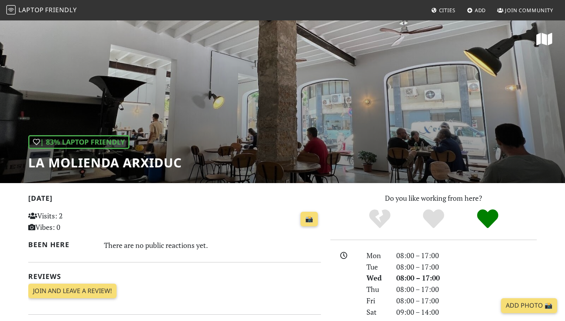 The image size is (565, 321). What do you see at coordinates (434, 219) in the screenshot?
I see `div: Yes` at bounding box center [434, 219].